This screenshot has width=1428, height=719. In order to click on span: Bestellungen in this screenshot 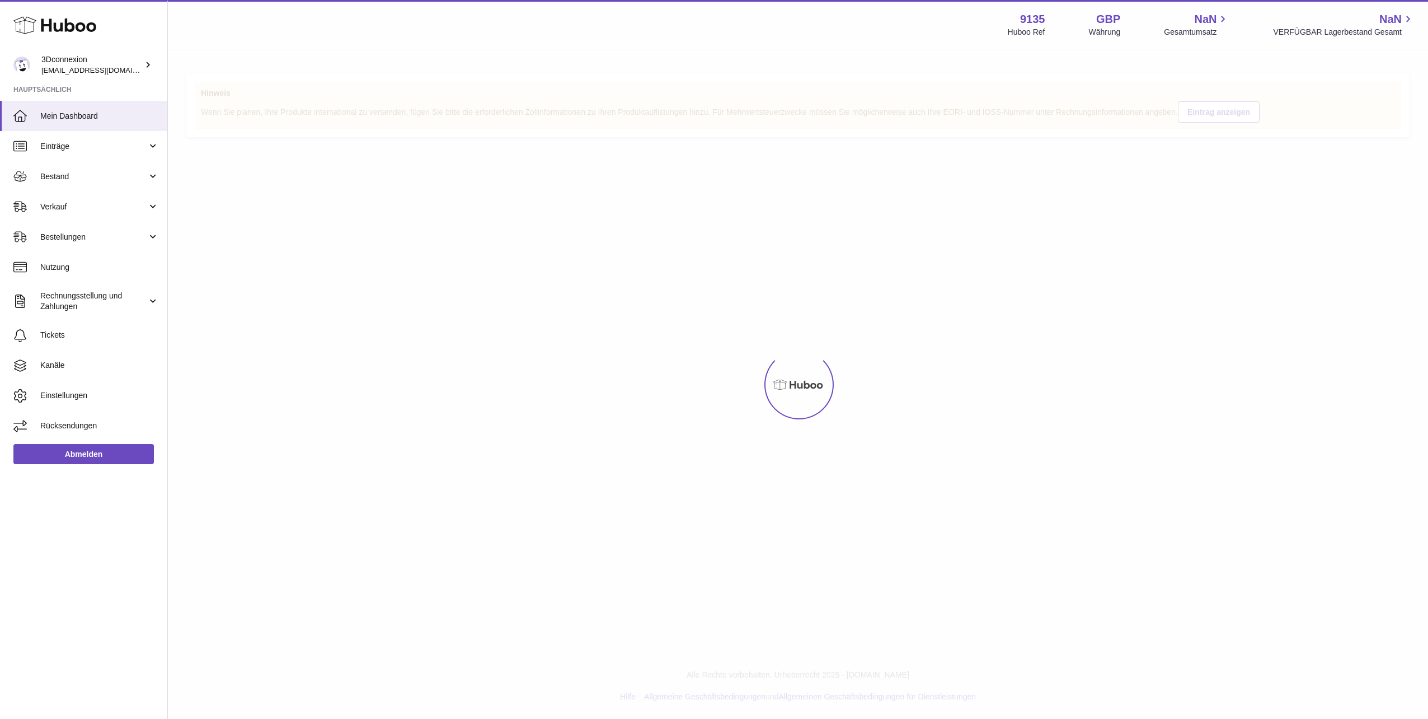, I will do `click(93, 237)`.